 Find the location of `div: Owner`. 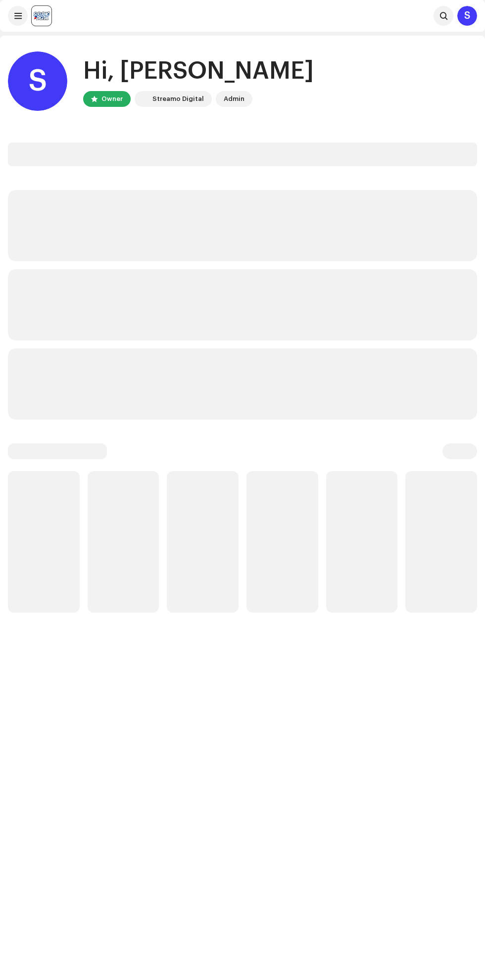

div: Owner is located at coordinates (112, 99).